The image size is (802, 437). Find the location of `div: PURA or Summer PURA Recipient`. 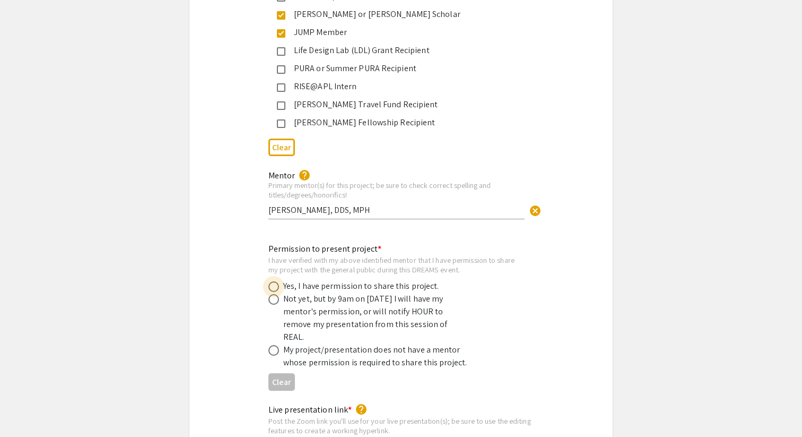

div: PURA or Summer PURA Recipient is located at coordinates (397, 68).